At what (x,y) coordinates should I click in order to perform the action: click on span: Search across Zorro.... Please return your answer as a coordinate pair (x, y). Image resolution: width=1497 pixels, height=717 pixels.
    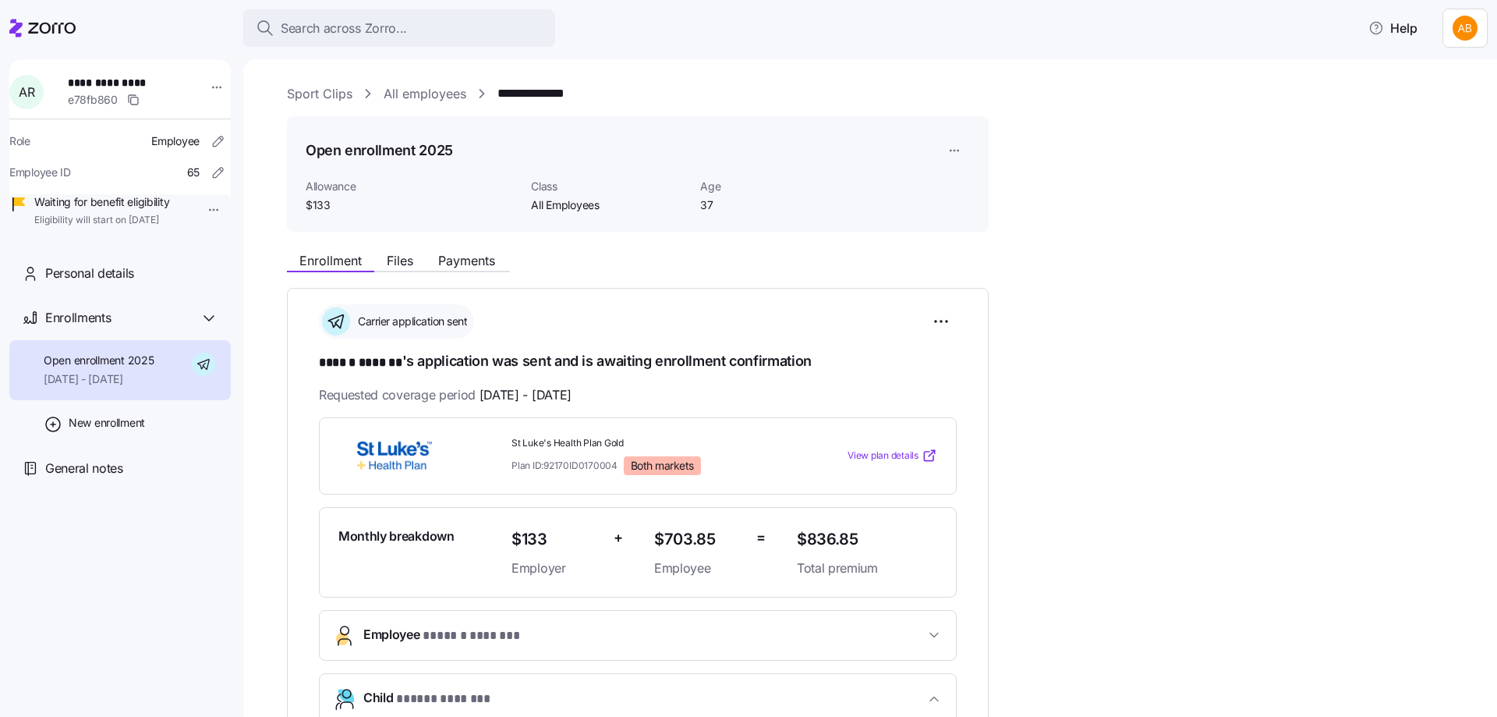
    Looking at the image, I should click on (344, 28).